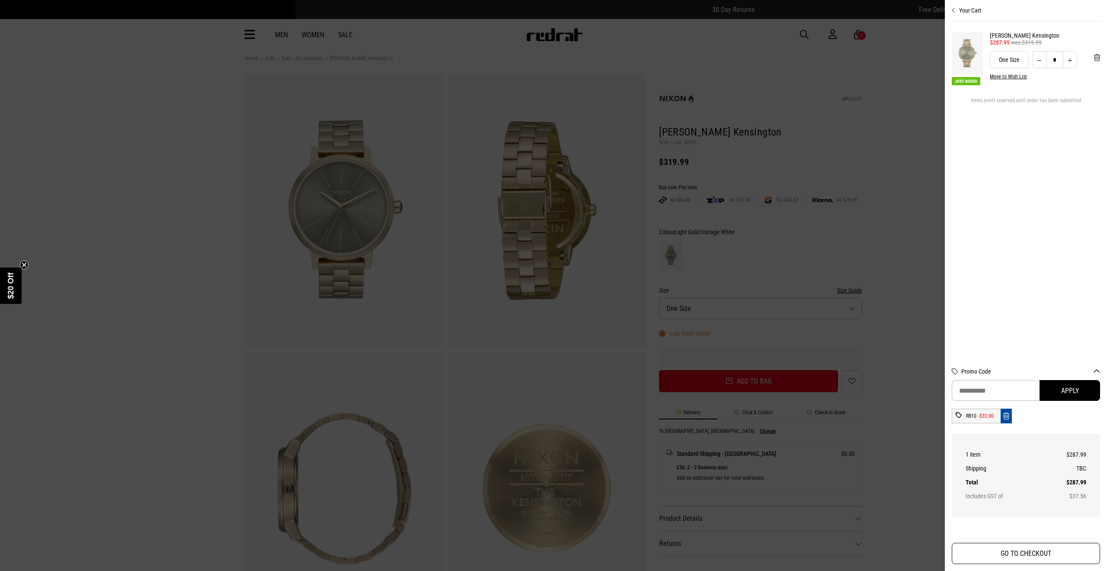 The width and height of the screenshot is (1107, 571). What do you see at coordinates (1026, 553) in the screenshot?
I see `button: GO TO CHECKOUT` at bounding box center [1026, 553].